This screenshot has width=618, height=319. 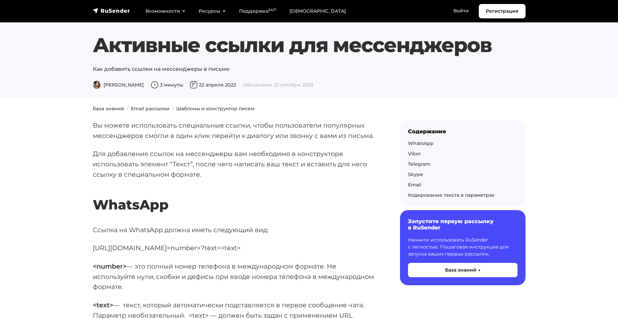 What do you see at coordinates (463, 225) in the screenshot?
I see `h6: Запустите первую рассылку в RuSender` at bounding box center [463, 225].